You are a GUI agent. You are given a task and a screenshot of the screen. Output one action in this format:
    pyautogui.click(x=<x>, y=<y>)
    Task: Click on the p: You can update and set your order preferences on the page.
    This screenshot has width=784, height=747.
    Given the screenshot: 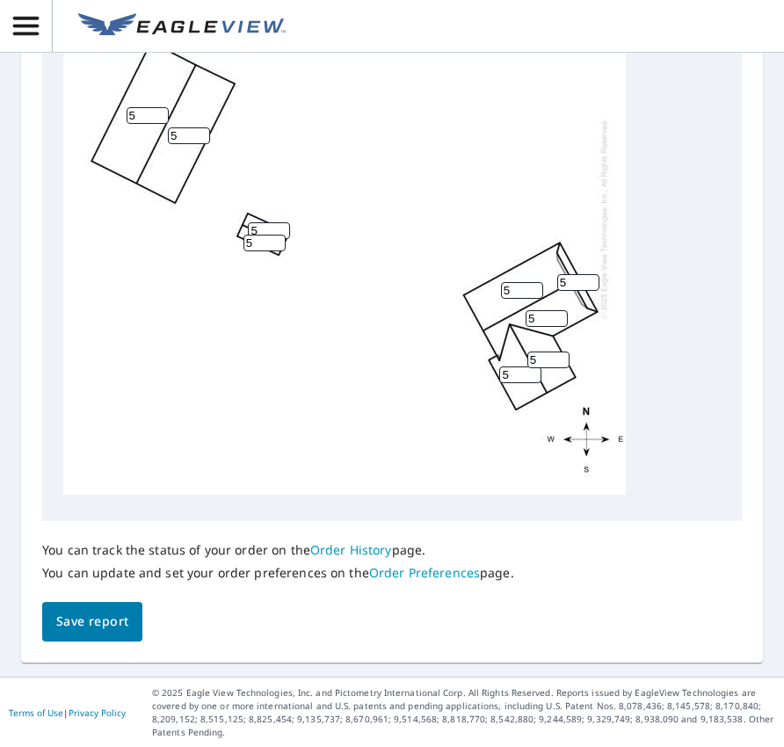 What is the action you would take?
    pyautogui.click(x=278, y=573)
    